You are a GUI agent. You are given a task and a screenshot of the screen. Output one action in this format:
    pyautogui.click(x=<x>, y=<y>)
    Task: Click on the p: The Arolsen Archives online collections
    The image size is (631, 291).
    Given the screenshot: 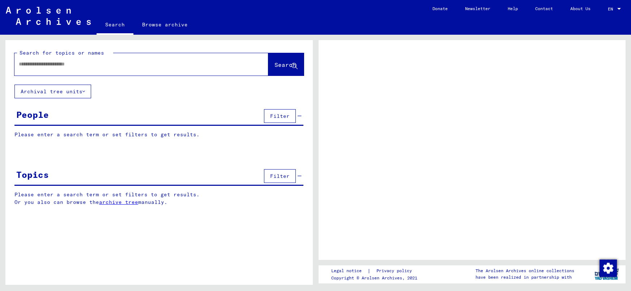 What is the action you would take?
    pyautogui.click(x=525, y=271)
    